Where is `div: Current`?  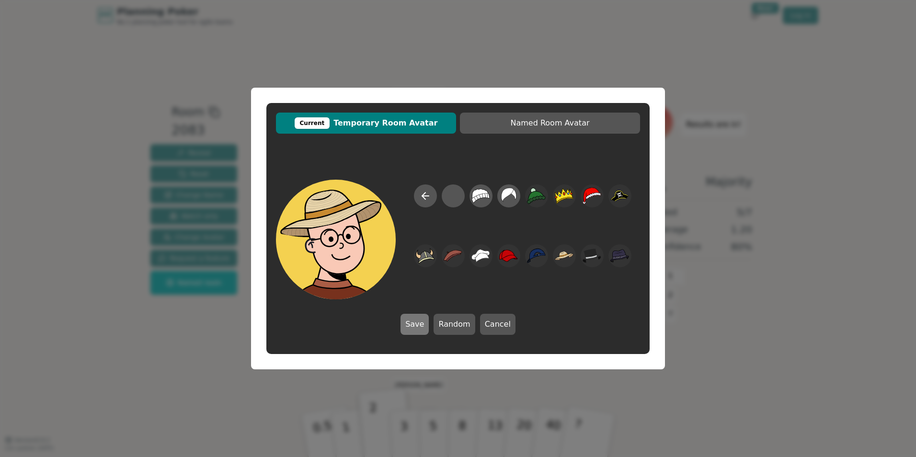 div: Current is located at coordinates (312, 123).